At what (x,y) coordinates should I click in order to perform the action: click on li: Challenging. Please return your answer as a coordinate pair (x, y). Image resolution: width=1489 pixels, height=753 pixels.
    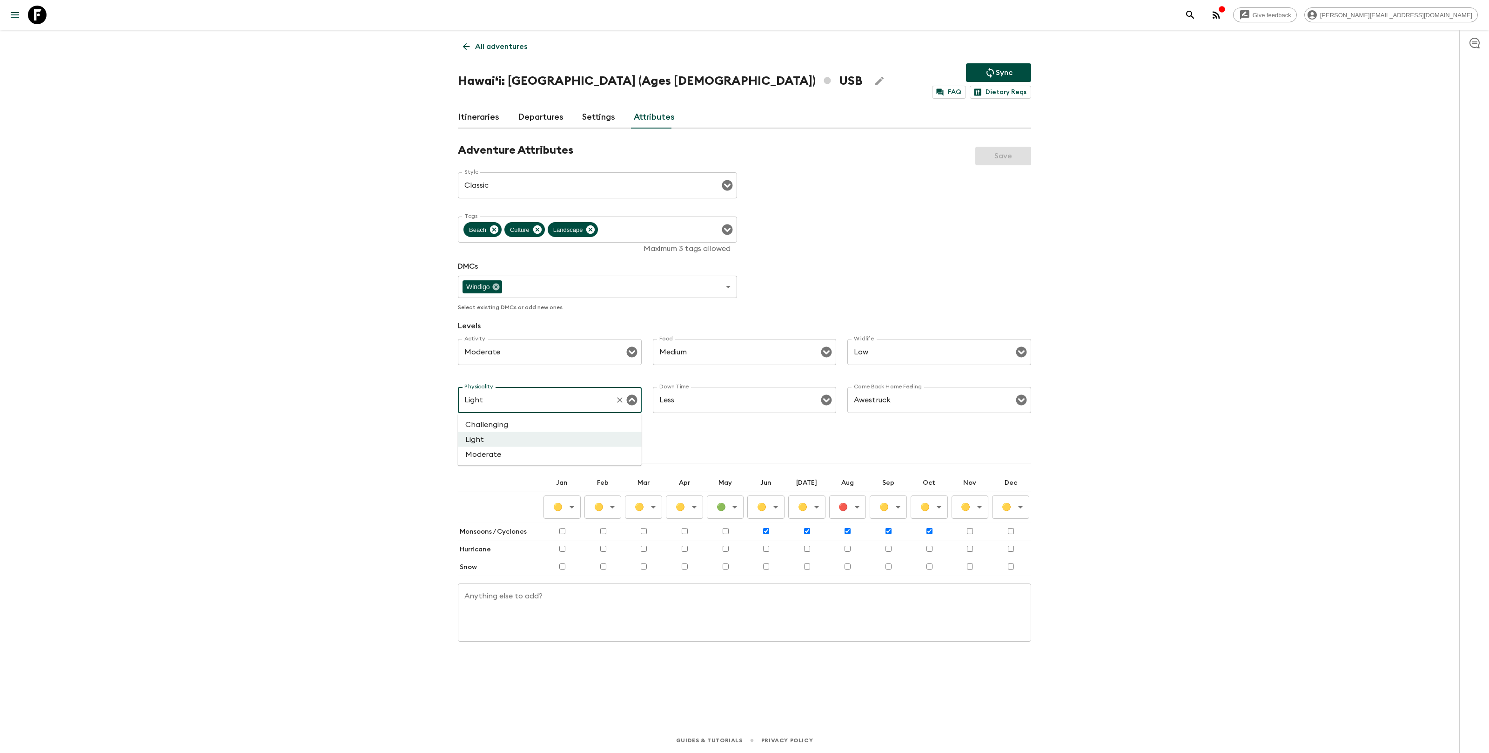
    Looking at the image, I should click on (550, 424).